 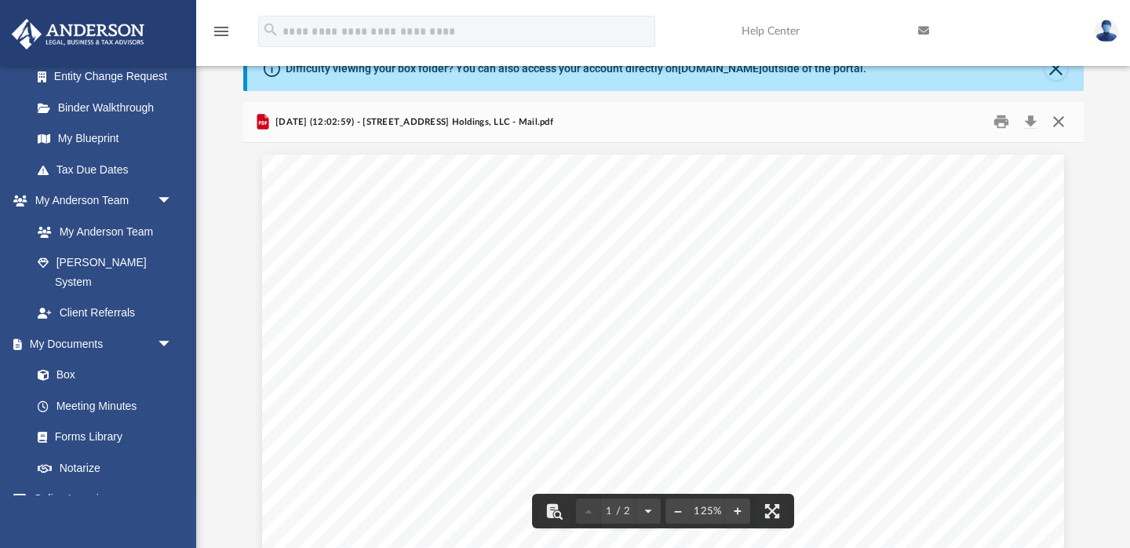 What do you see at coordinates (105, 139) in the screenshot?
I see `a: My Blueprint` at bounding box center [105, 139].